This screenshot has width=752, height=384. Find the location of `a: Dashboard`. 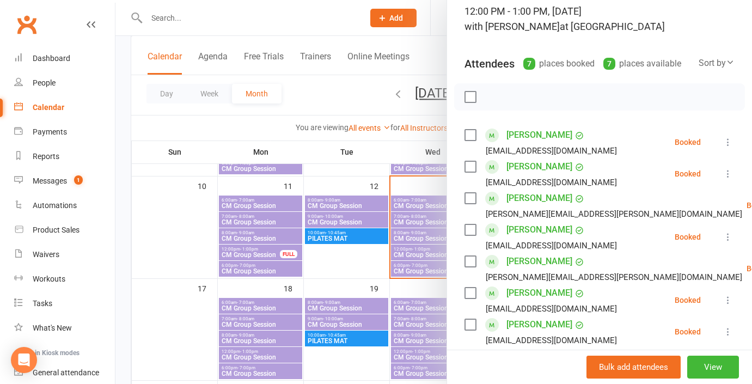

a: Dashboard is located at coordinates (64, 58).